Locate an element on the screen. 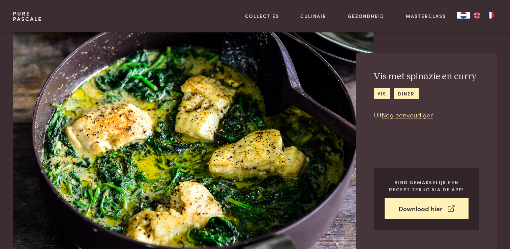 The height and width of the screenshot is (249, 510). img: Vis met spinazie en curry is located at coordinates (193, 141).